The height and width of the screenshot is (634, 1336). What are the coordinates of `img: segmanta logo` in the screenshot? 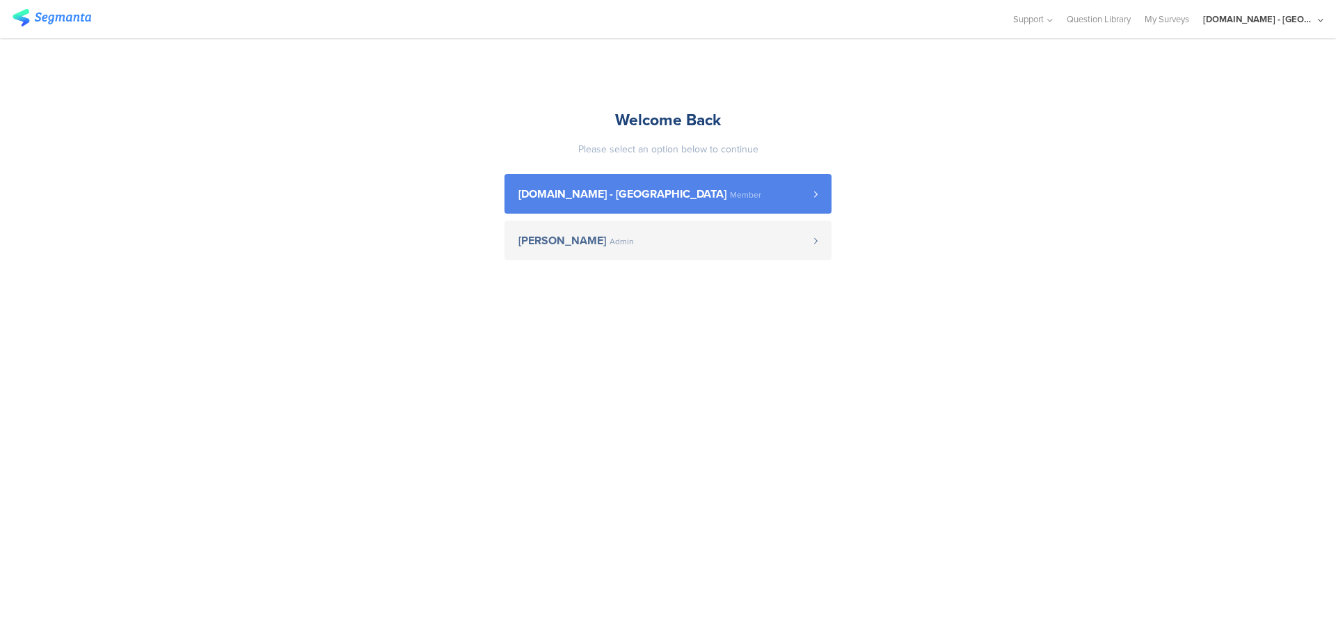 It's located at (51, 17).